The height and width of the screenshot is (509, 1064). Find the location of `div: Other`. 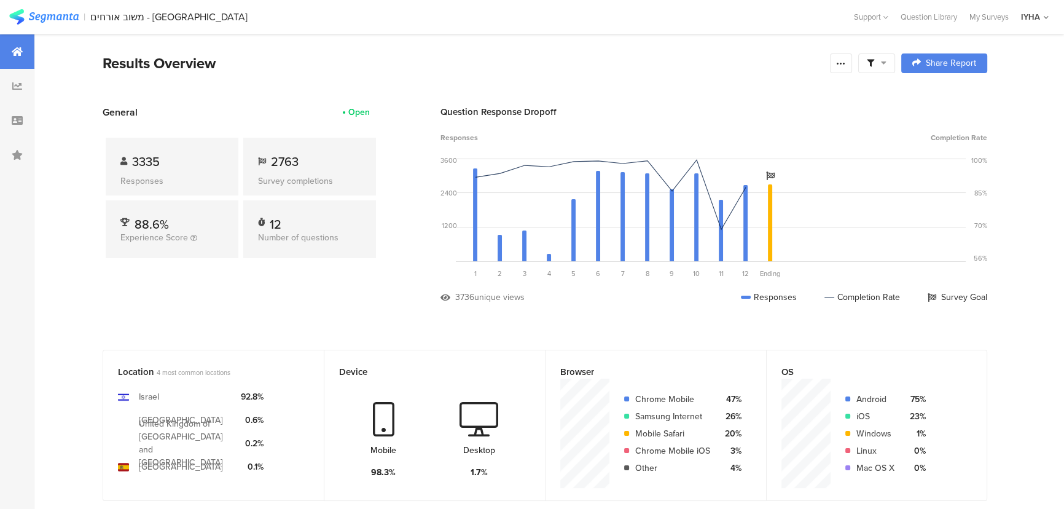

div: Other is located at coordinates (673, 467).